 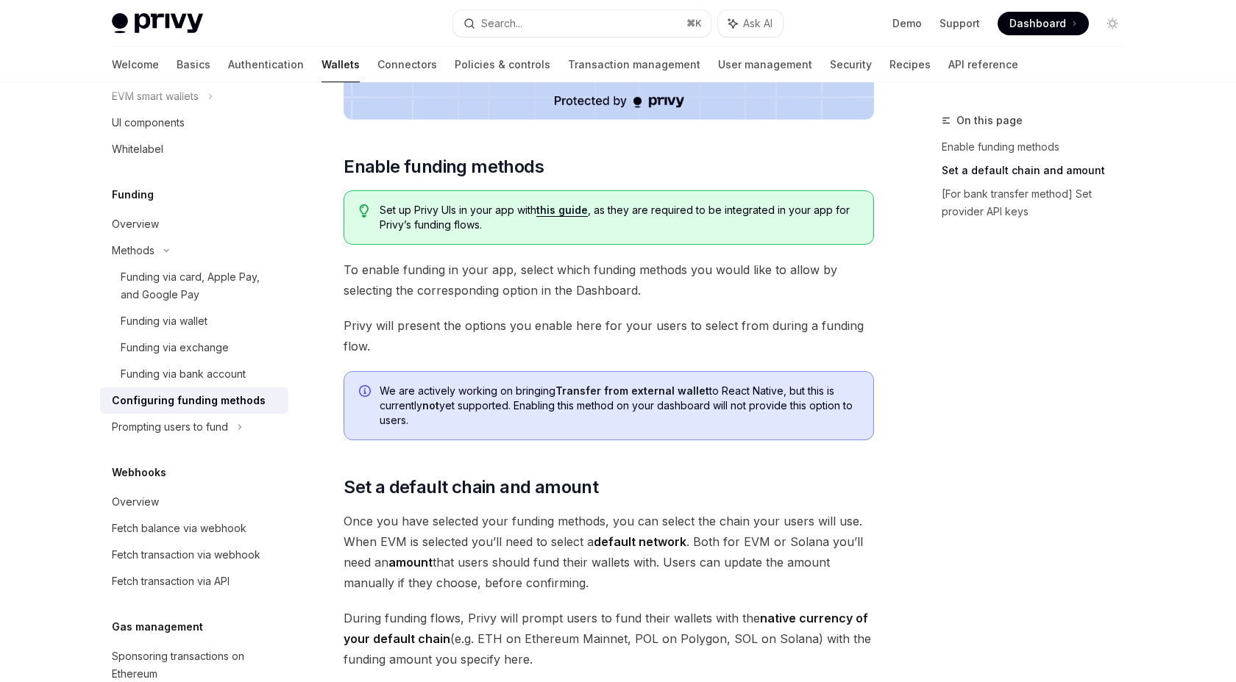 I want to click on button: Ask AI, so click(x=750, y=24).